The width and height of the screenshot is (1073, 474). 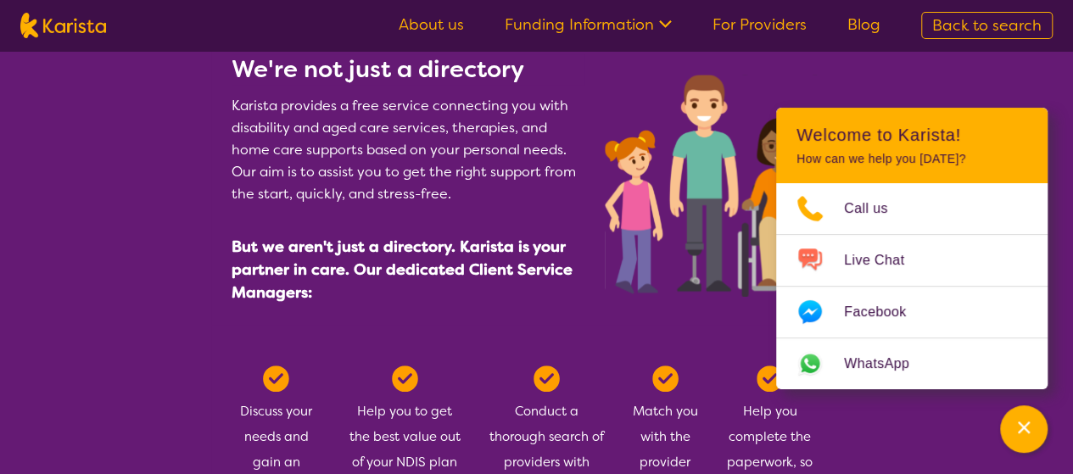 I want to click on span: Call us, so click(x=876, y=209).